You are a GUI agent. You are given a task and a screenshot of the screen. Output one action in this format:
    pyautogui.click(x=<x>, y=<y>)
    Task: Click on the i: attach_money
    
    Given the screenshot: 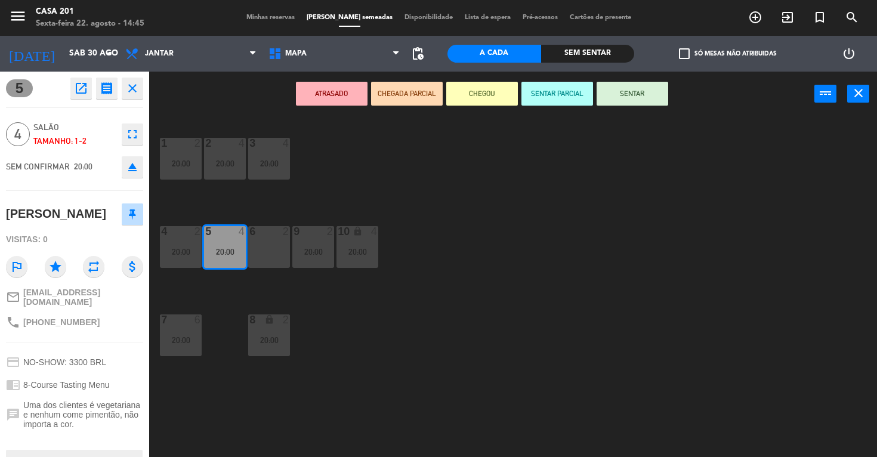 What is the action you would take?
    pyautogui.click(x=133, y=267)
    